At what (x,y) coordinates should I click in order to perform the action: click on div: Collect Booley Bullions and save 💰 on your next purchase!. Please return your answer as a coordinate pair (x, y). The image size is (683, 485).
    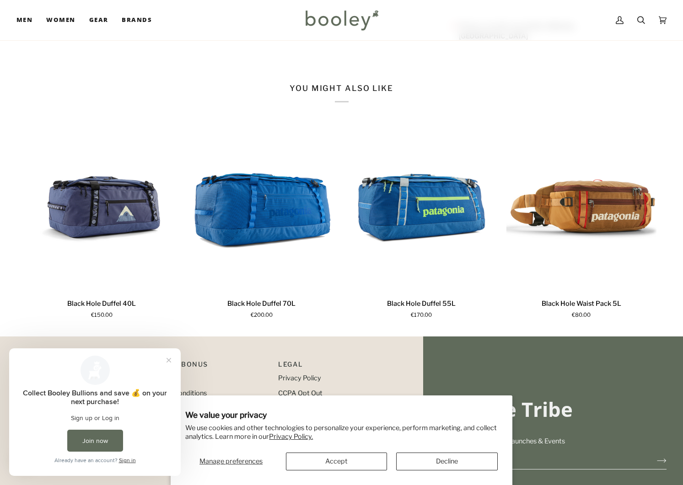
    Looking at the image, I should click on (86, 49).